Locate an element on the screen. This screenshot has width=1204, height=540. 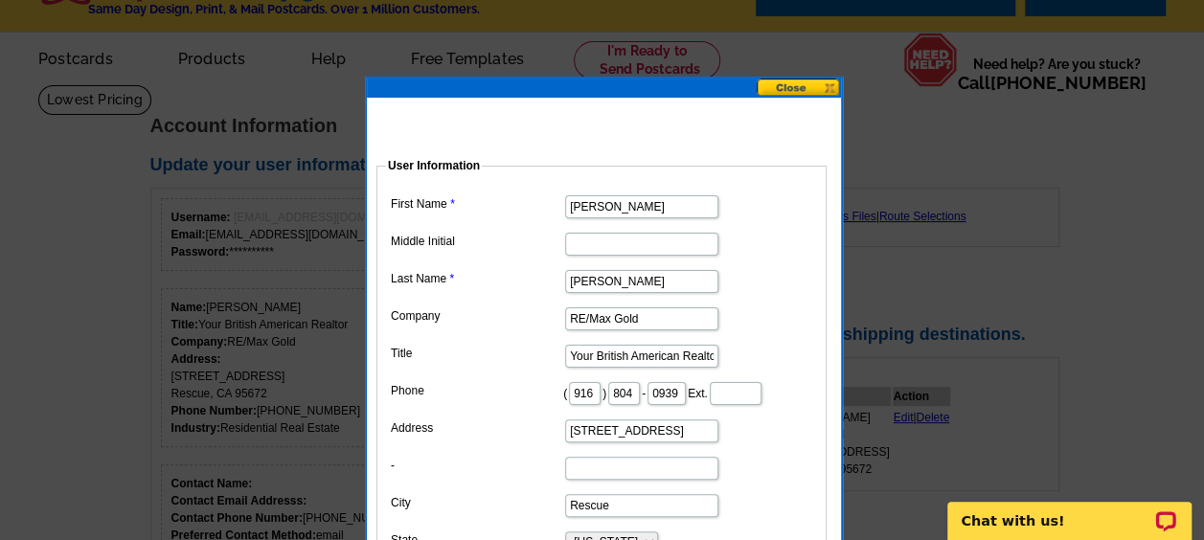
label: City is located at coordinates (477, 503).